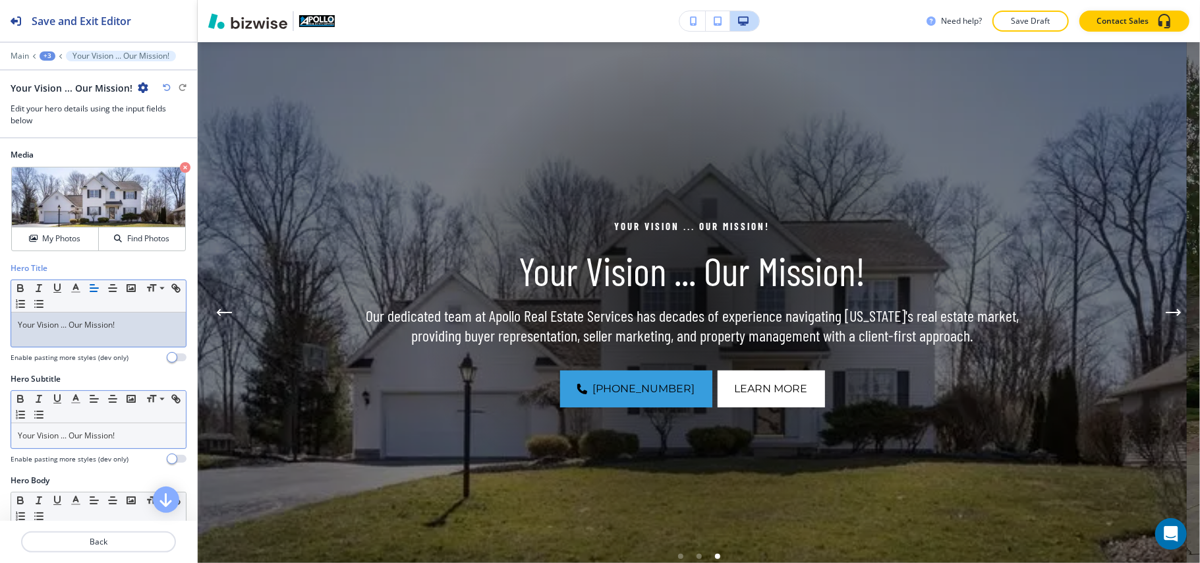 The image size is (1200, 563). I want to click on h2: Save and Exit Editor, so click(81, 21).